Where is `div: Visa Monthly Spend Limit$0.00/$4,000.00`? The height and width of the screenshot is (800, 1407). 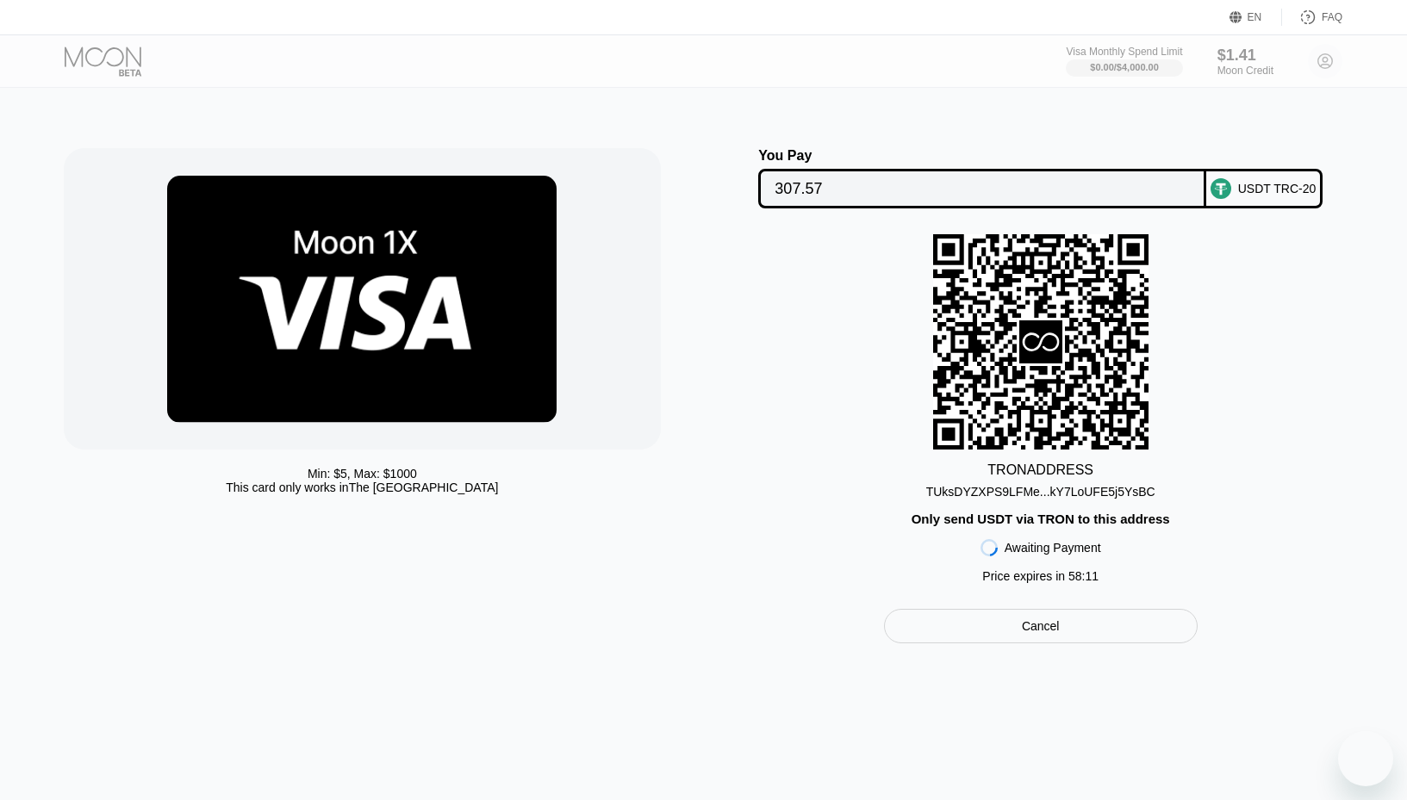 div: Visa Monthly Spend Limit$0.00/$4,000.00 is located at coordinates (1123, 61).